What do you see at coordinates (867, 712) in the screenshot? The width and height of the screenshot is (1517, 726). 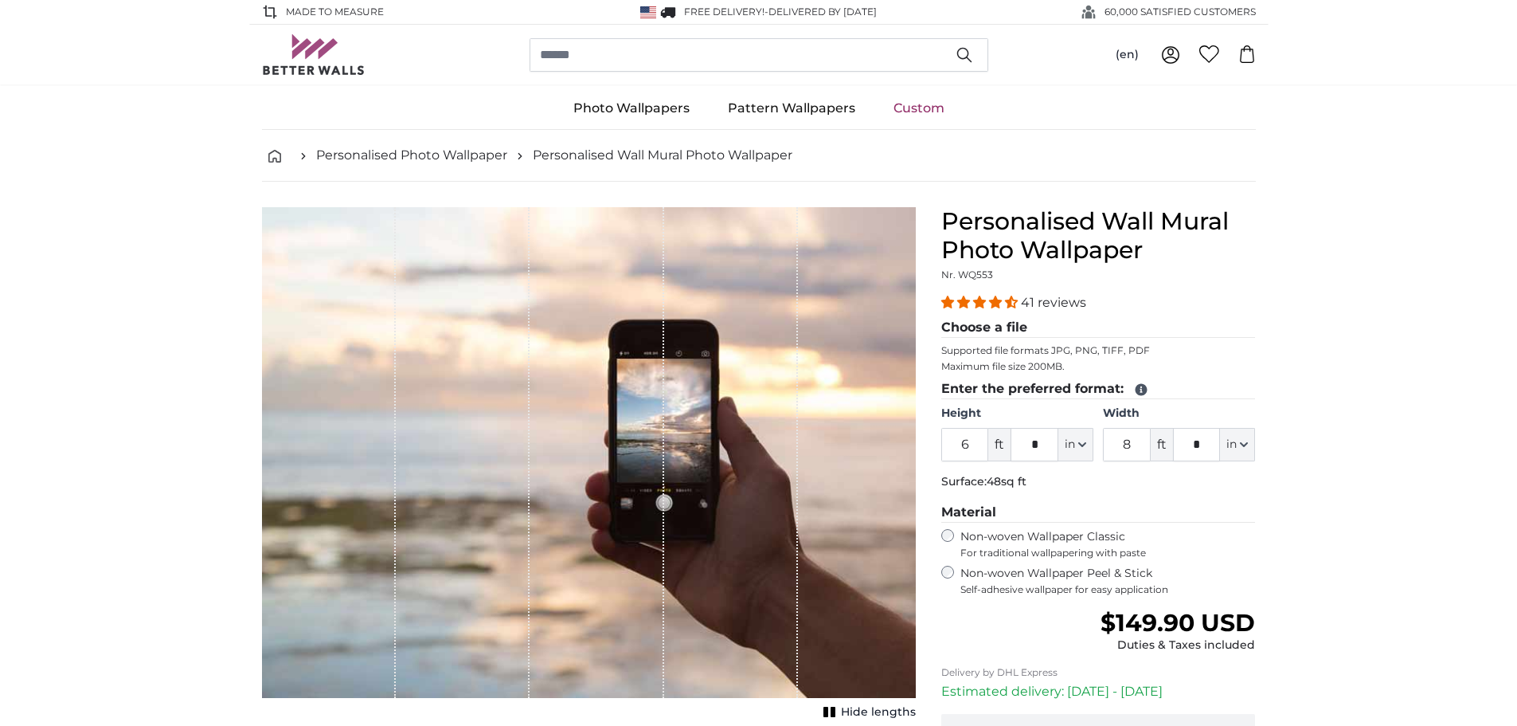 I see `button: Hide lengths` at bounding box center [867, 712].